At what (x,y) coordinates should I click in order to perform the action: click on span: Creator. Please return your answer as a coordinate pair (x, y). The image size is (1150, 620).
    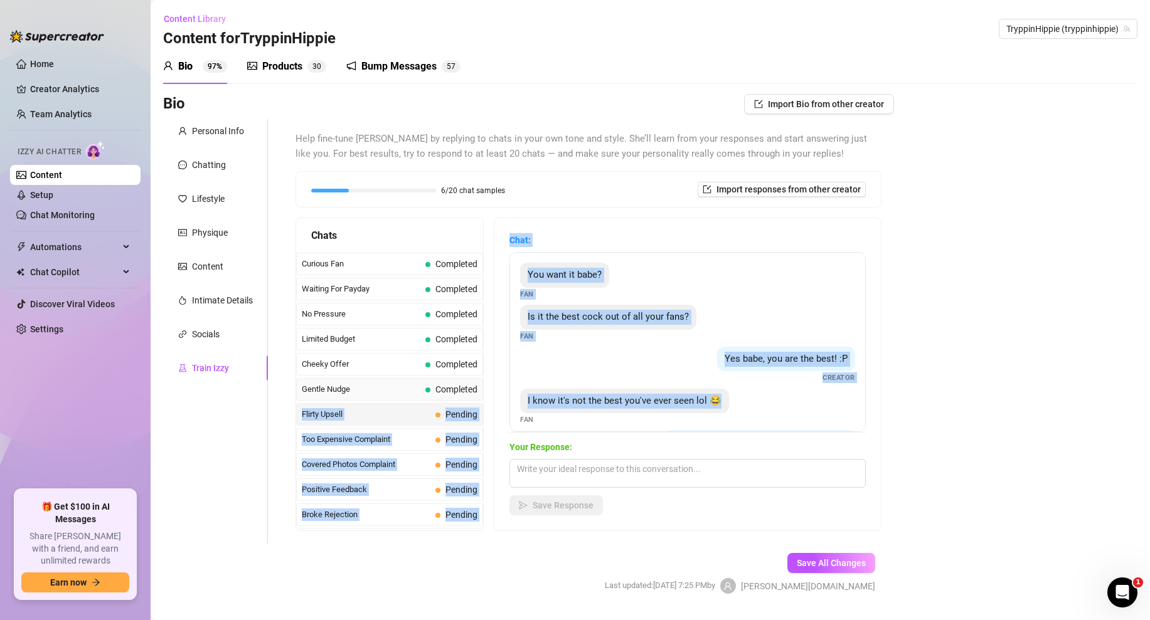
    Looking at the image, I should click on (838, 378).